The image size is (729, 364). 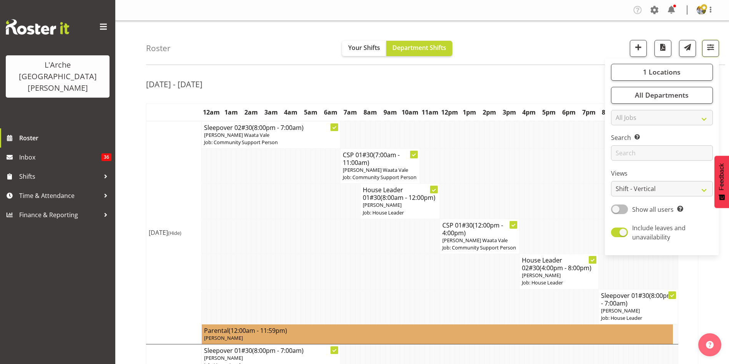 What do you see at coordinates (364, 48) in the screenshot?
I see `button: Your Shifts` at bounding box center [364, 48].